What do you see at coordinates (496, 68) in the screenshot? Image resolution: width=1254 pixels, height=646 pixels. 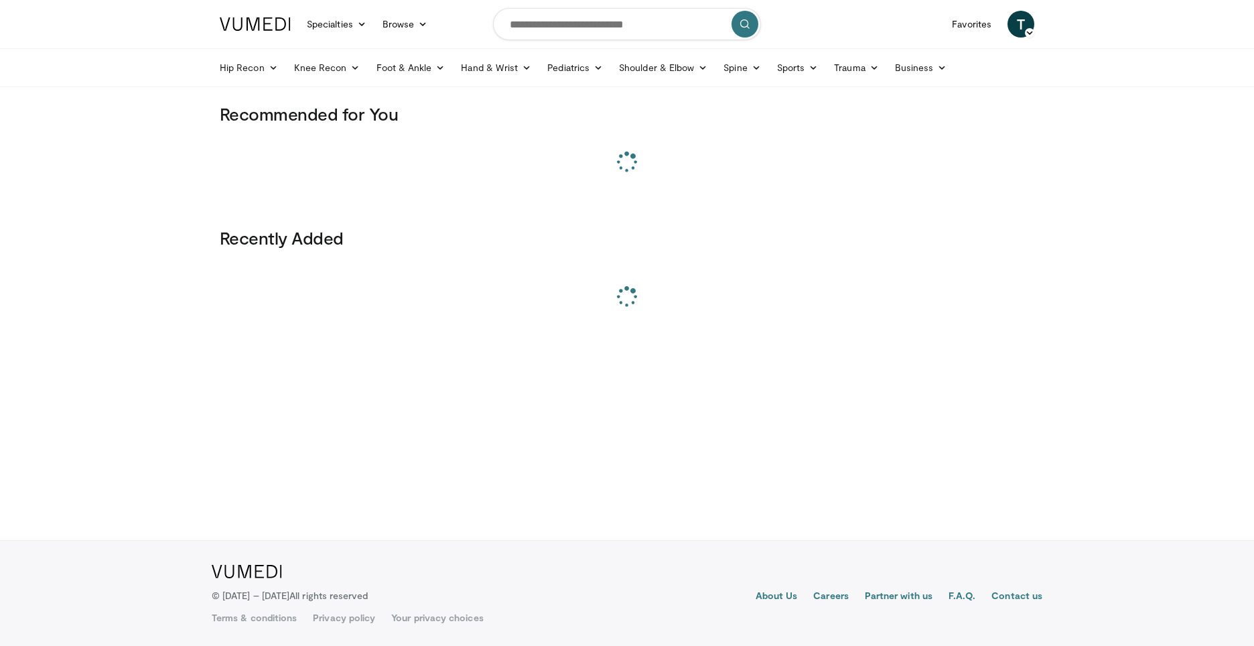 I see `a: Hand & Wrist` at bounding box center [496, 68].